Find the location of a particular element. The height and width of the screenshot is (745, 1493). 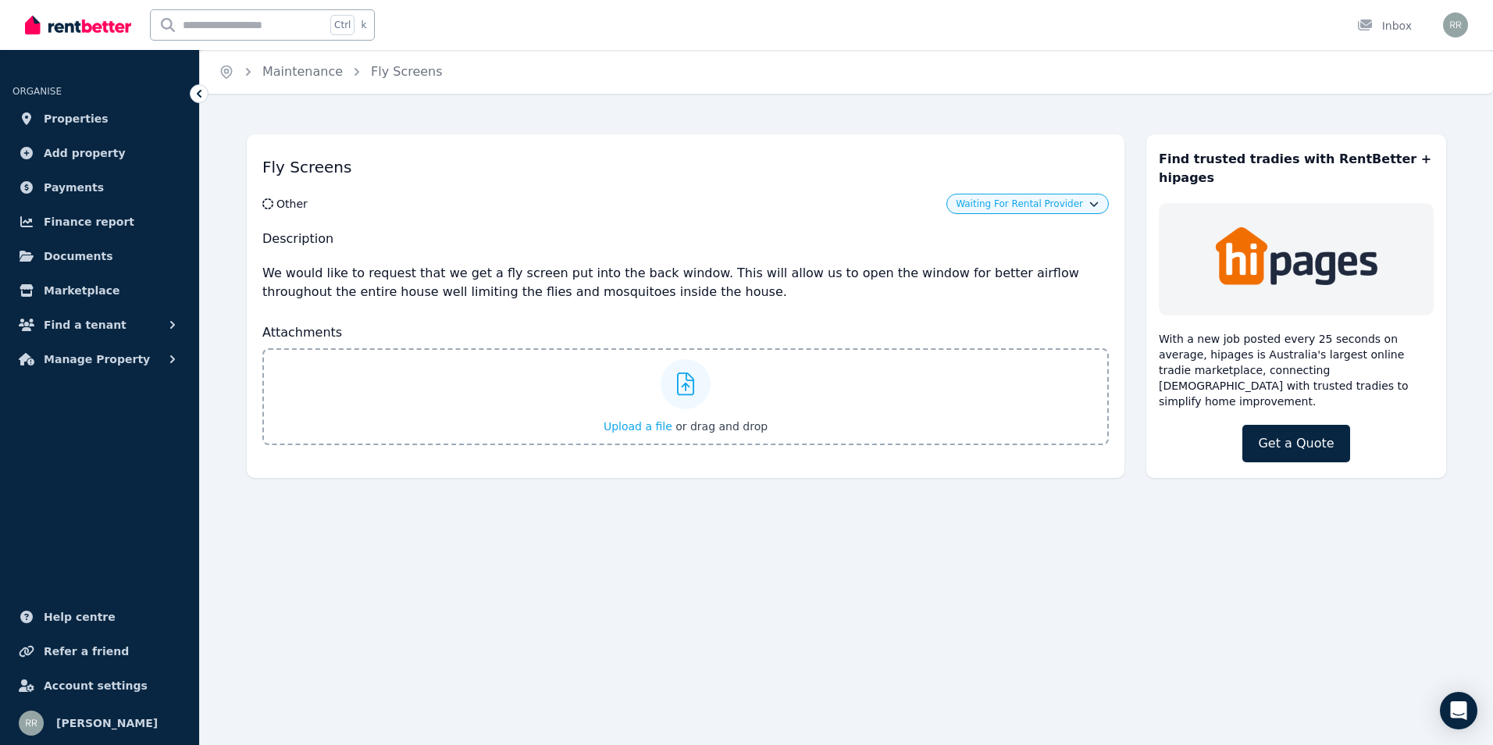

a: Account settings is located at coordinates (99, 686).